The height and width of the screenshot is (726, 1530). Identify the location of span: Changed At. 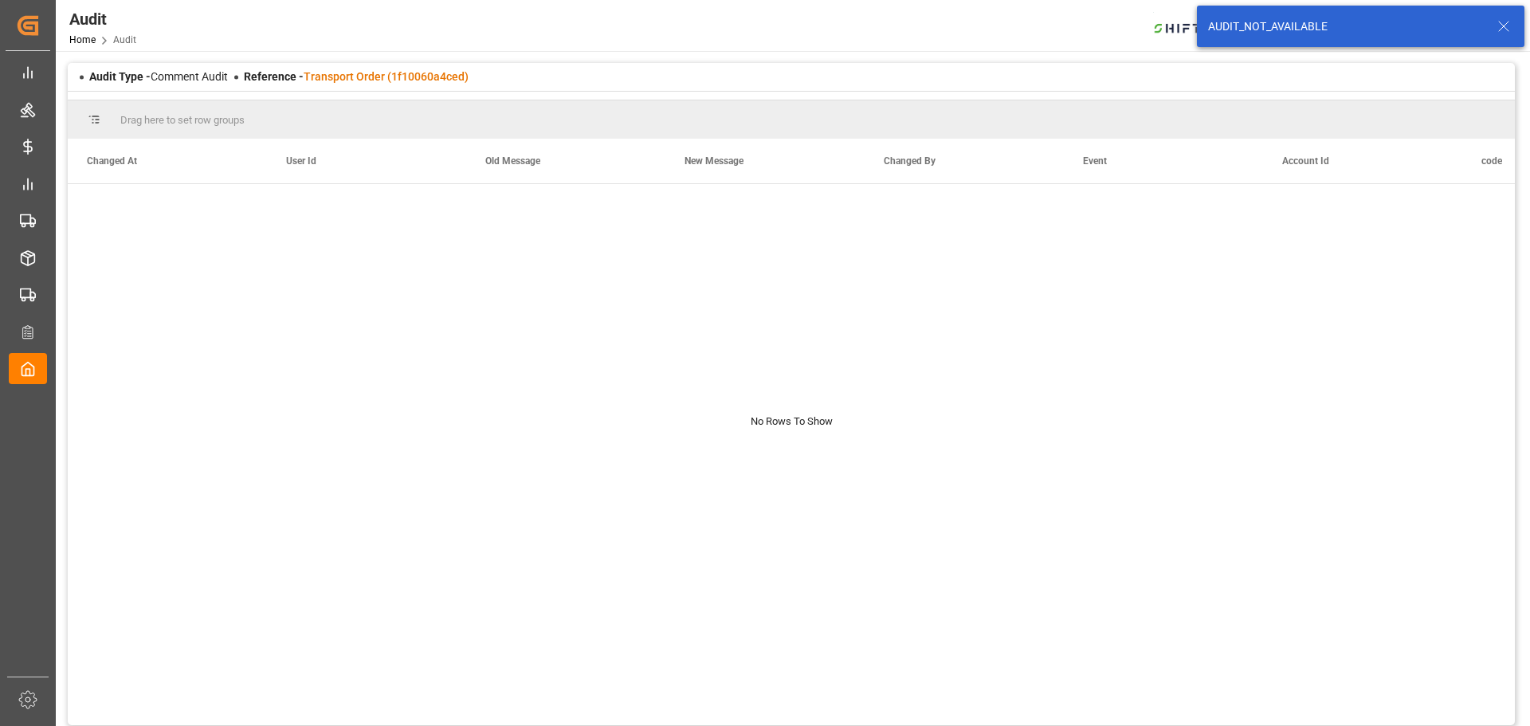
(112, 161).